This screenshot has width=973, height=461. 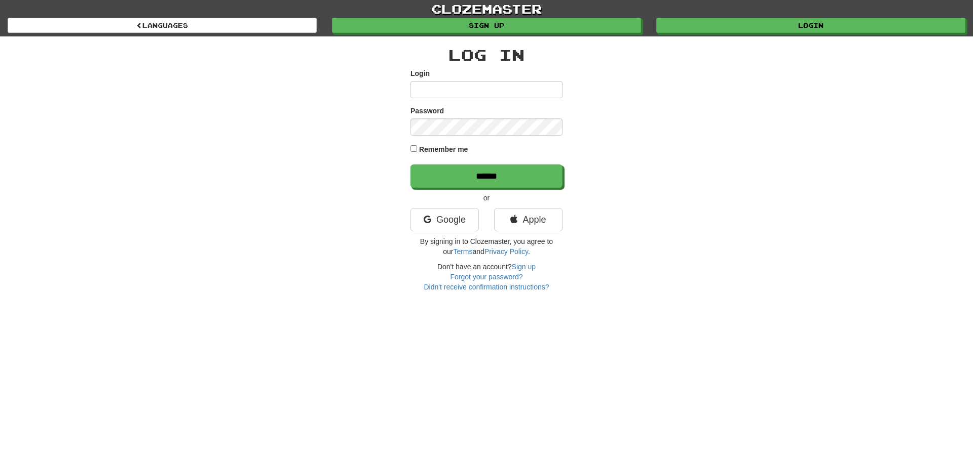 What do you see at coordinates (427, 111) in the screenshot?
I see `label: Password` at bounding box center [427, 111].